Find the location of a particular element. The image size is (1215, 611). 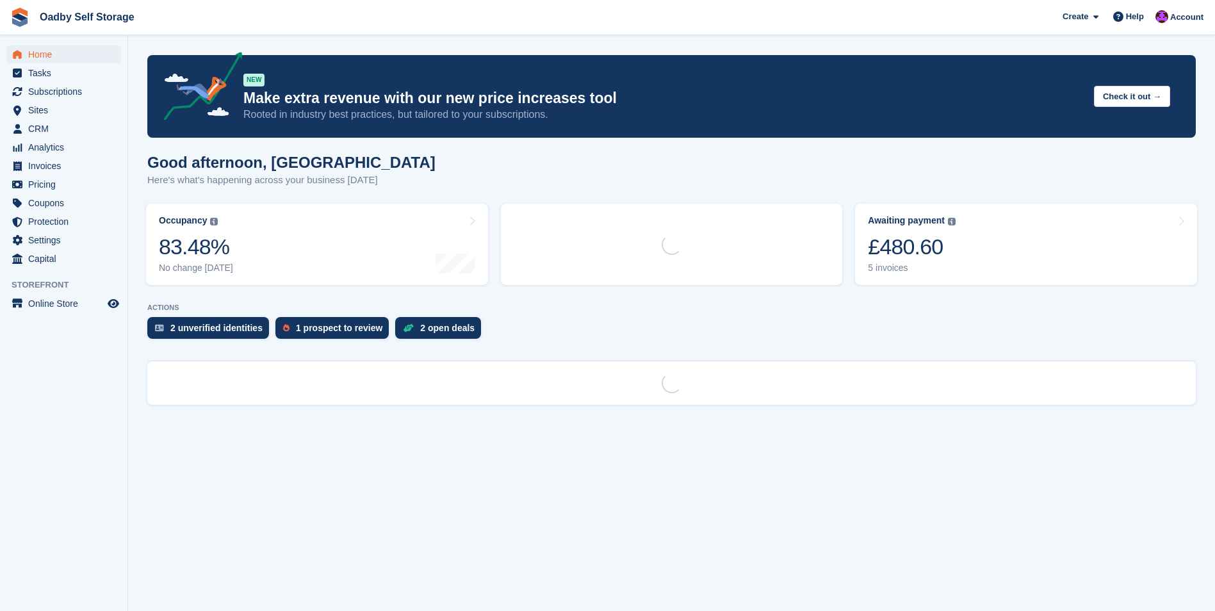

span: Protection is located at coordinates (67, 222).